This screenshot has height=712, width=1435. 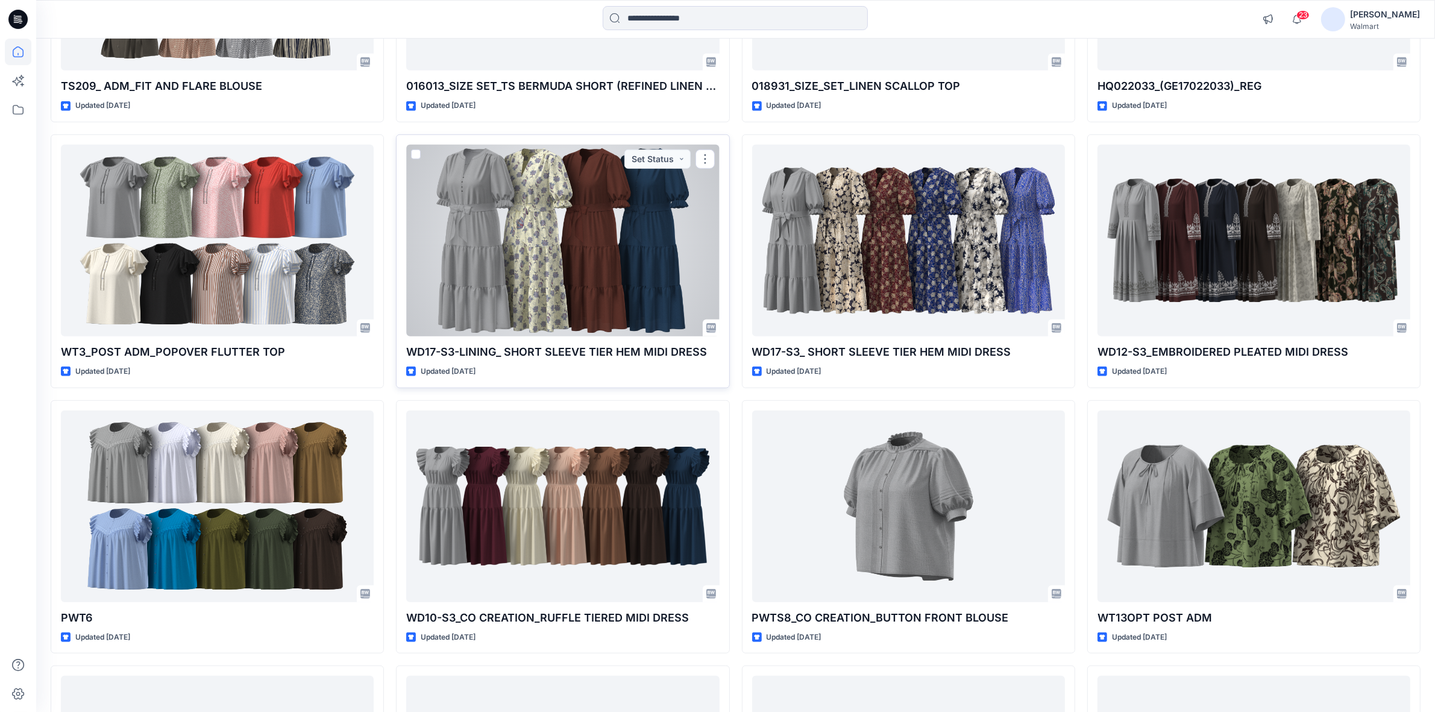 What do you see at coordinates (1253, 240) in the screenshot?
I see `a: WD12-S3_EMBROIDERED PLEATED MIDI DRESS` at bounding box center [1253, 240].